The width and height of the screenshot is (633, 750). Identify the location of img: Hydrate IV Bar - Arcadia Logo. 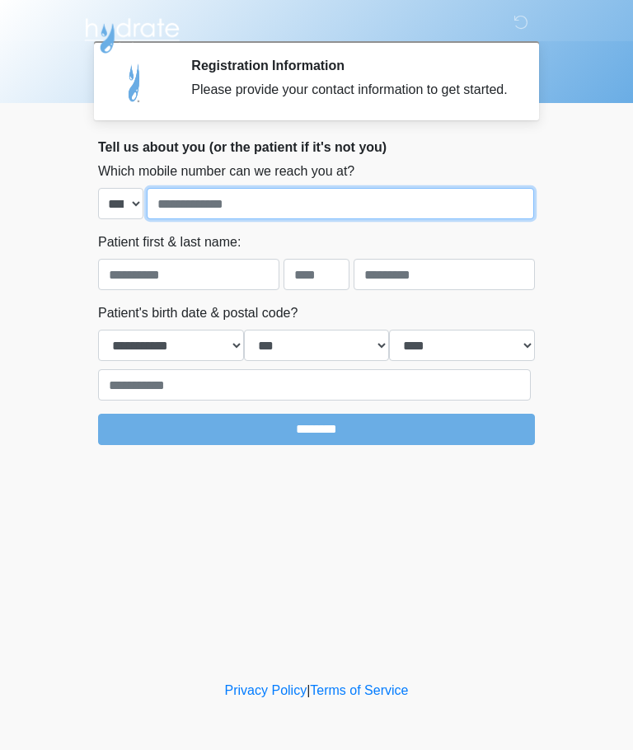
(132, 33).